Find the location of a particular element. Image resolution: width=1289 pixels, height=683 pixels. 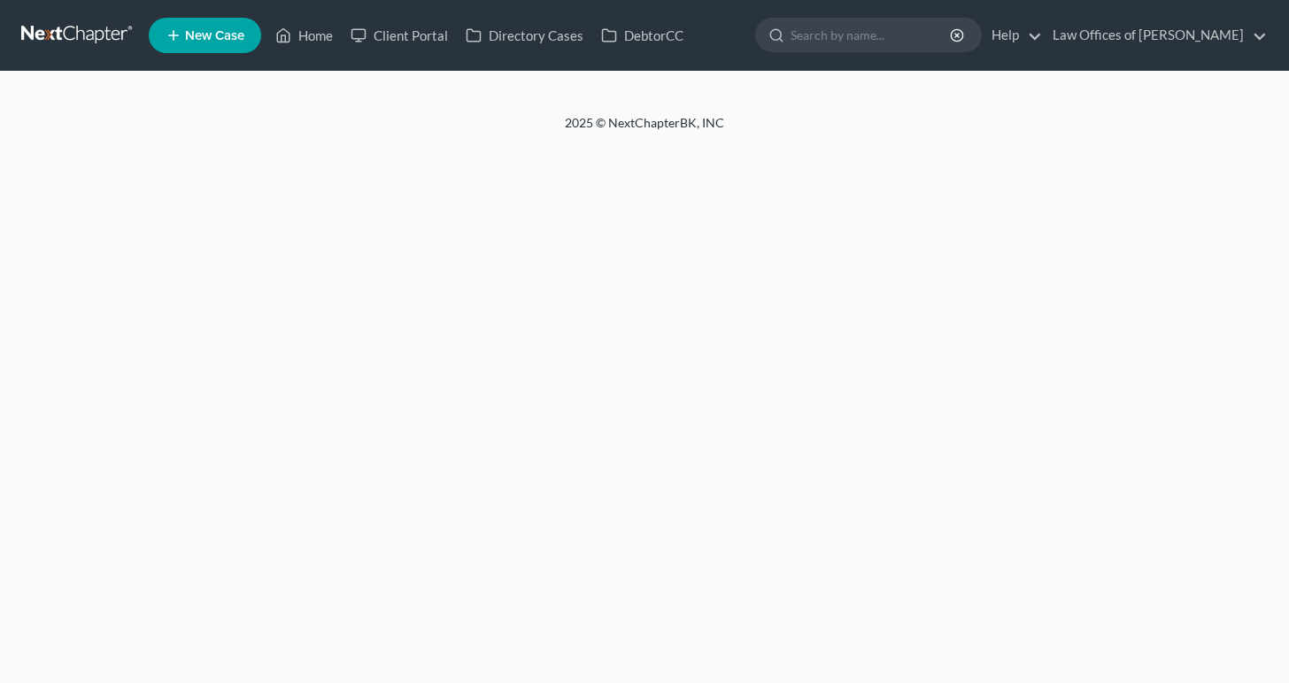

a: Help is located at coordinates (1012, 35).